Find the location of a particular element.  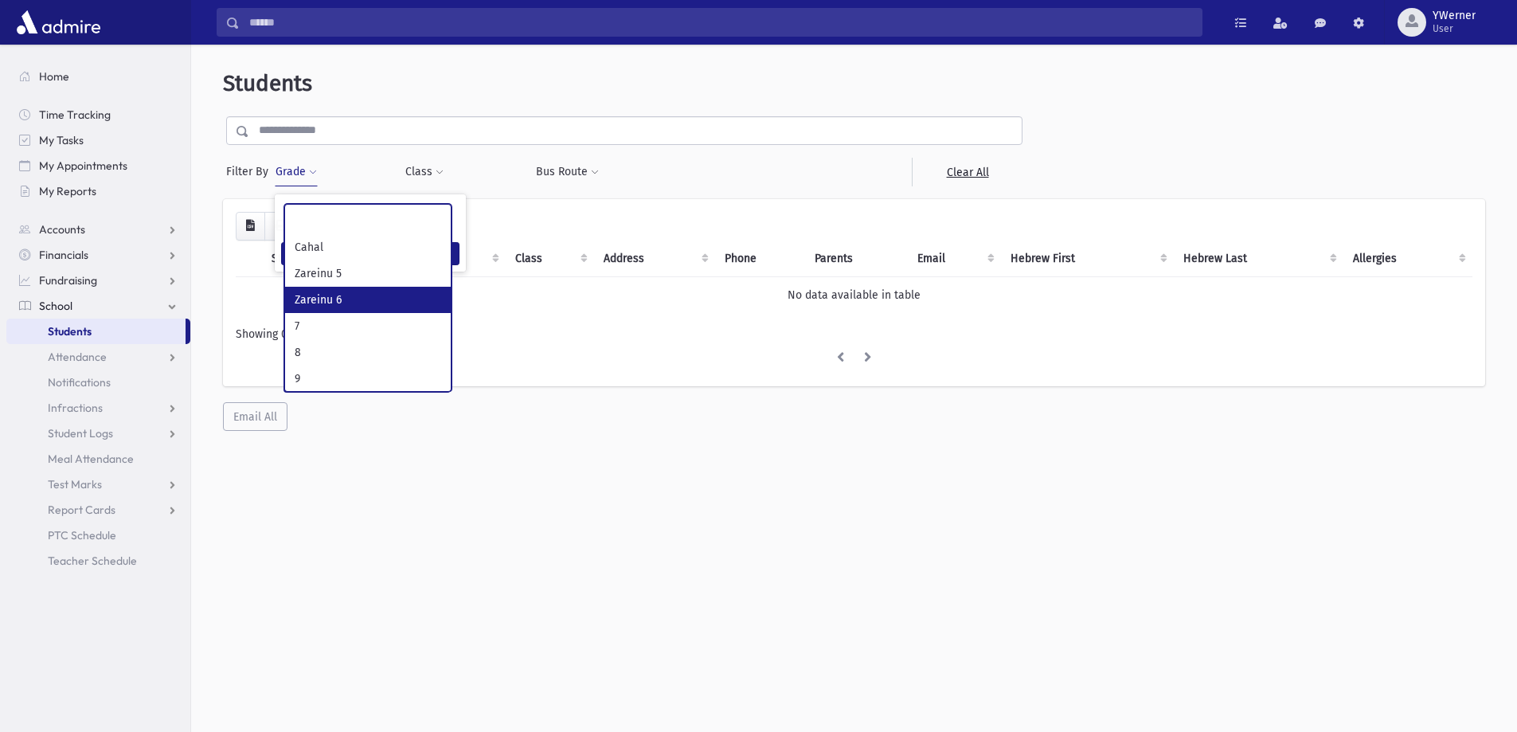

span: My Reports is located at coordinates (68, 191).